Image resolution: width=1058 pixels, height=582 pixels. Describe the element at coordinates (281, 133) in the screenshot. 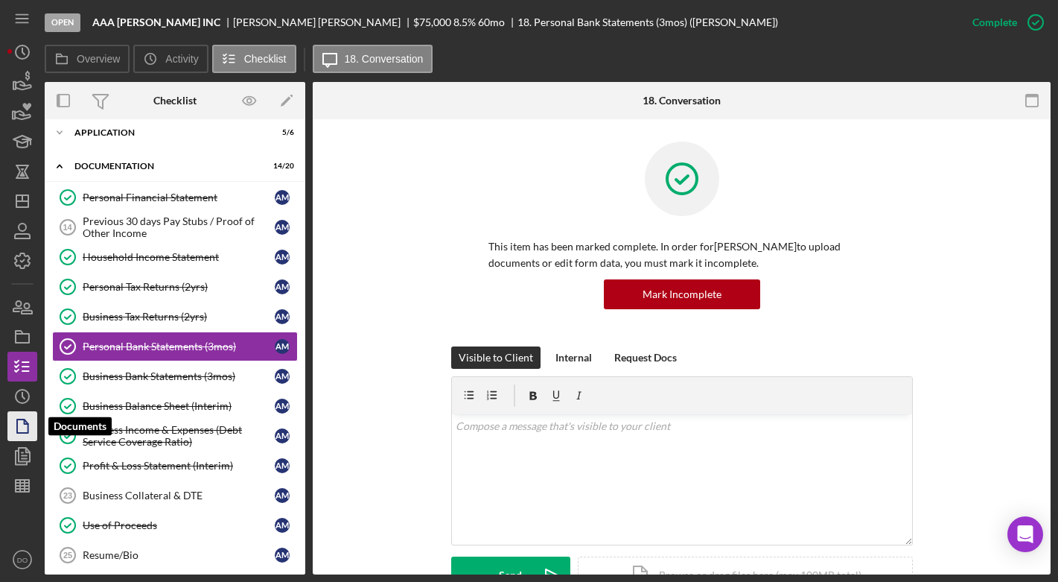

I see `div: 5 / 6` at that location.